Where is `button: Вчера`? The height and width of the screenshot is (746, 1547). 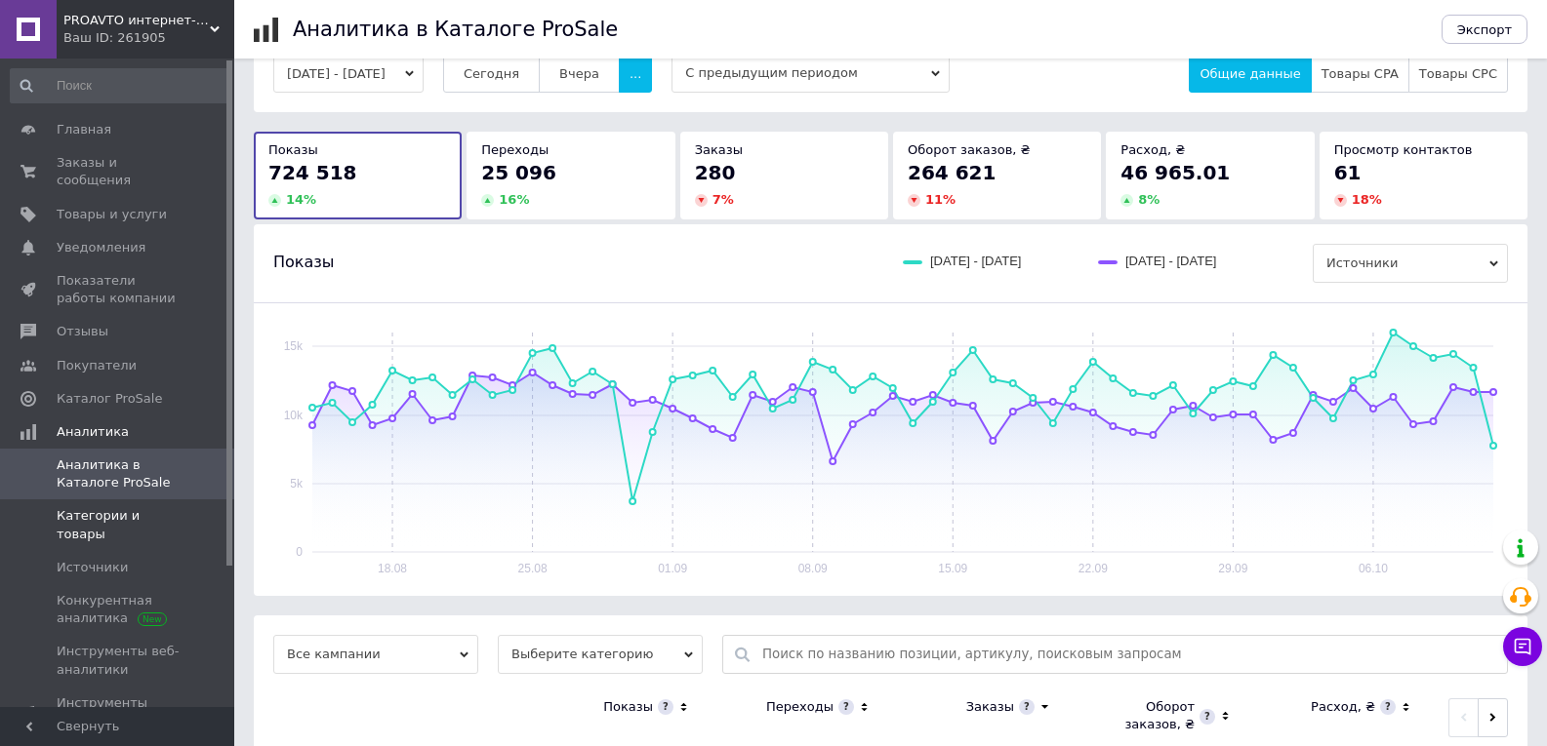
button: Вчера is located at coordinates (579, 73).